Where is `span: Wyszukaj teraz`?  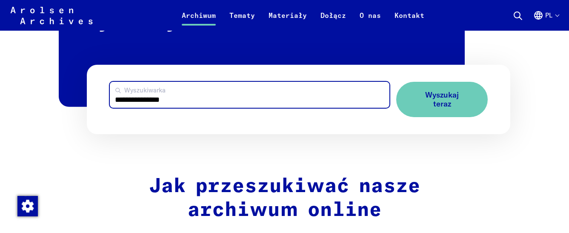
span: Wyszukaj teraz is located at coordinates (442, 99).